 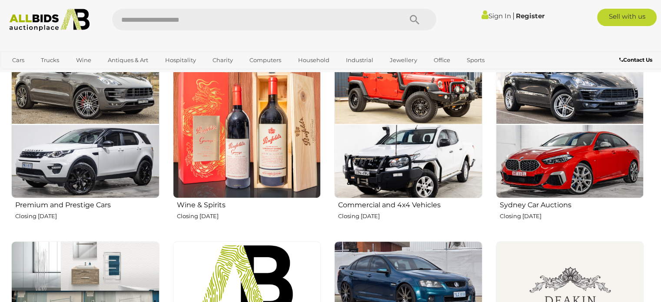 What do you see at coordinates (475, 60) in the screenshot?
I see `a: Sports` at bounding box center [475, 60].